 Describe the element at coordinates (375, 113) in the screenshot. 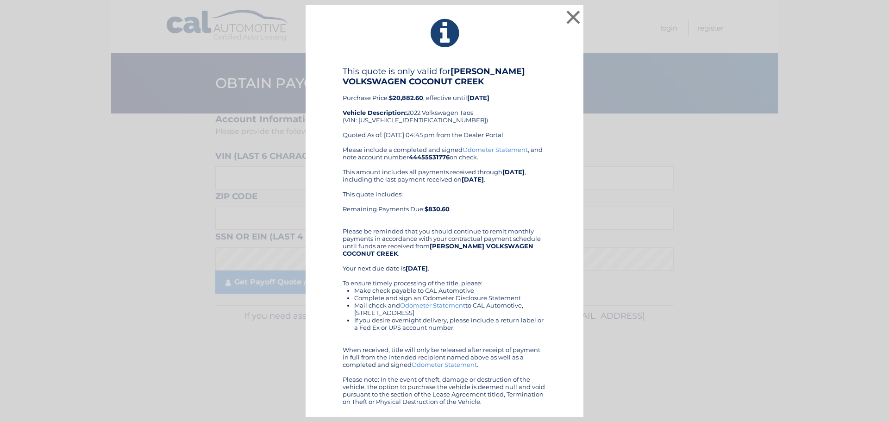

I see `strong: Vehicle Description:` at that location.